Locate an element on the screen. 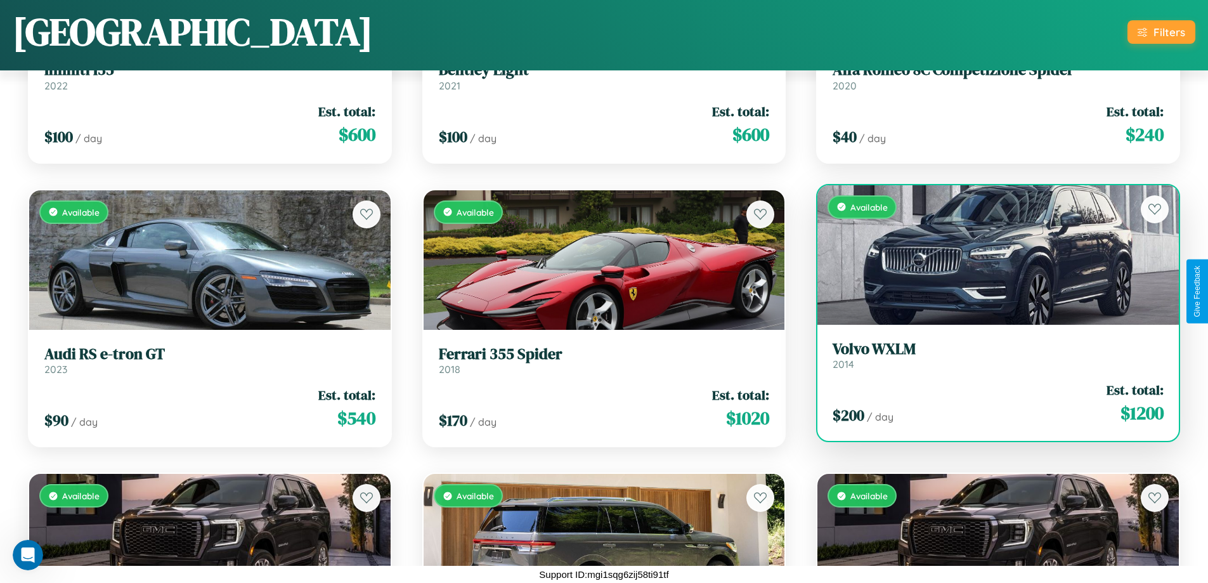  span: $ 540 is located at coordinates (356, 418).